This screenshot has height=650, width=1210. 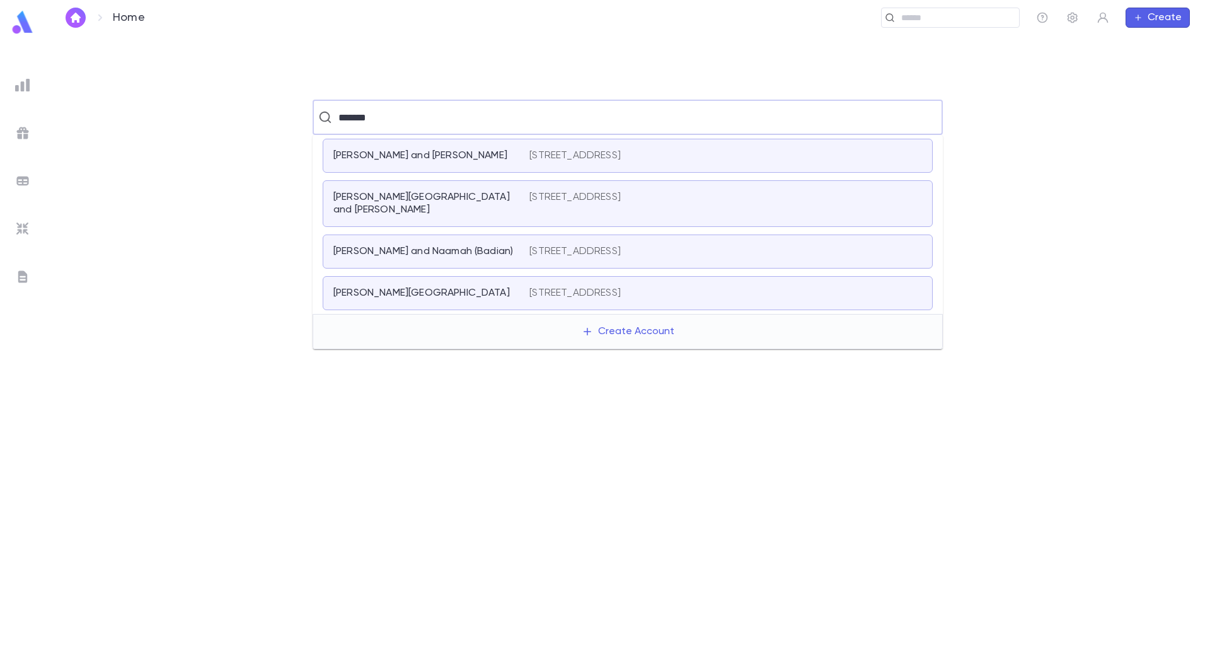 I want to click on img: imports_grey.530a8a0e642e233f2baf0ef88e8c9fcb.svg, so click(x=23, y=229).